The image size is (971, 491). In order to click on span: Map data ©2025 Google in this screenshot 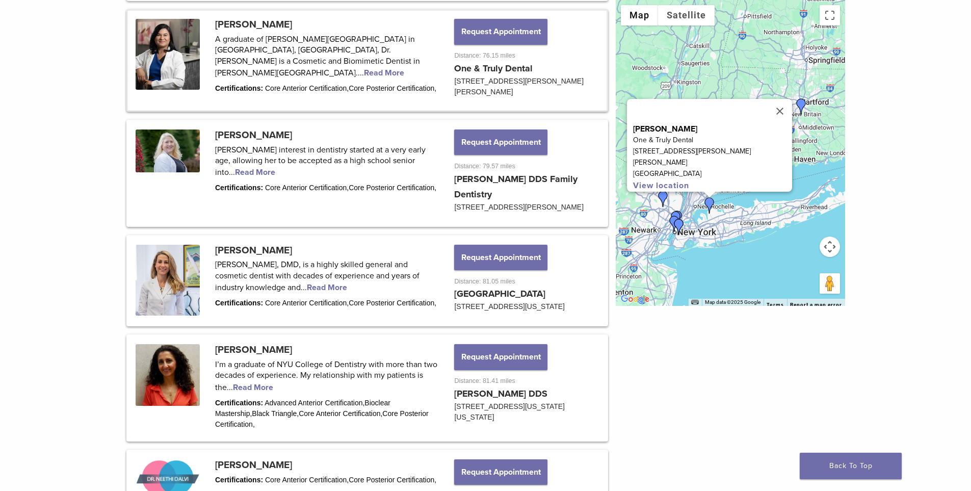, I will do `click(733, 302)`.